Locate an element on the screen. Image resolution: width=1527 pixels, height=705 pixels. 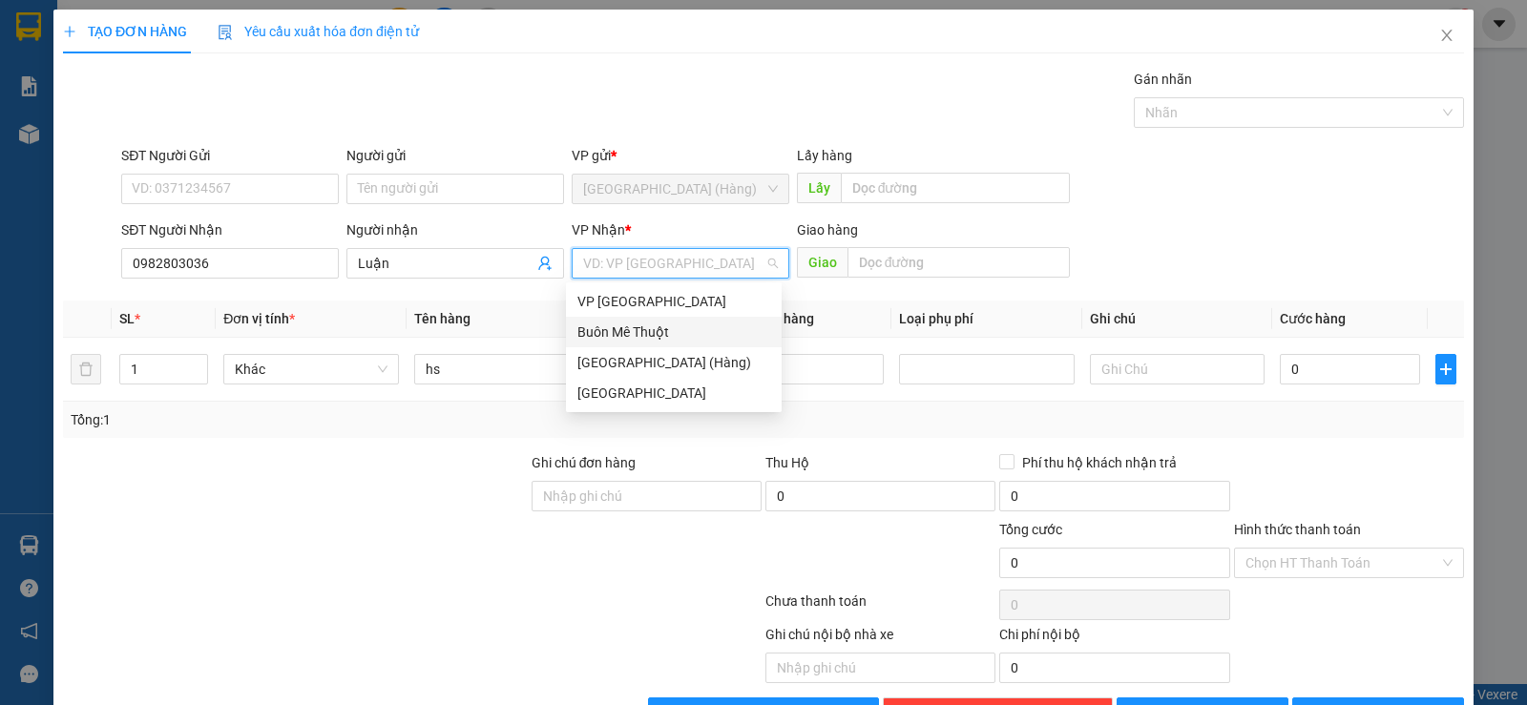
div: 50.000 is located at coordinates (114, 132).